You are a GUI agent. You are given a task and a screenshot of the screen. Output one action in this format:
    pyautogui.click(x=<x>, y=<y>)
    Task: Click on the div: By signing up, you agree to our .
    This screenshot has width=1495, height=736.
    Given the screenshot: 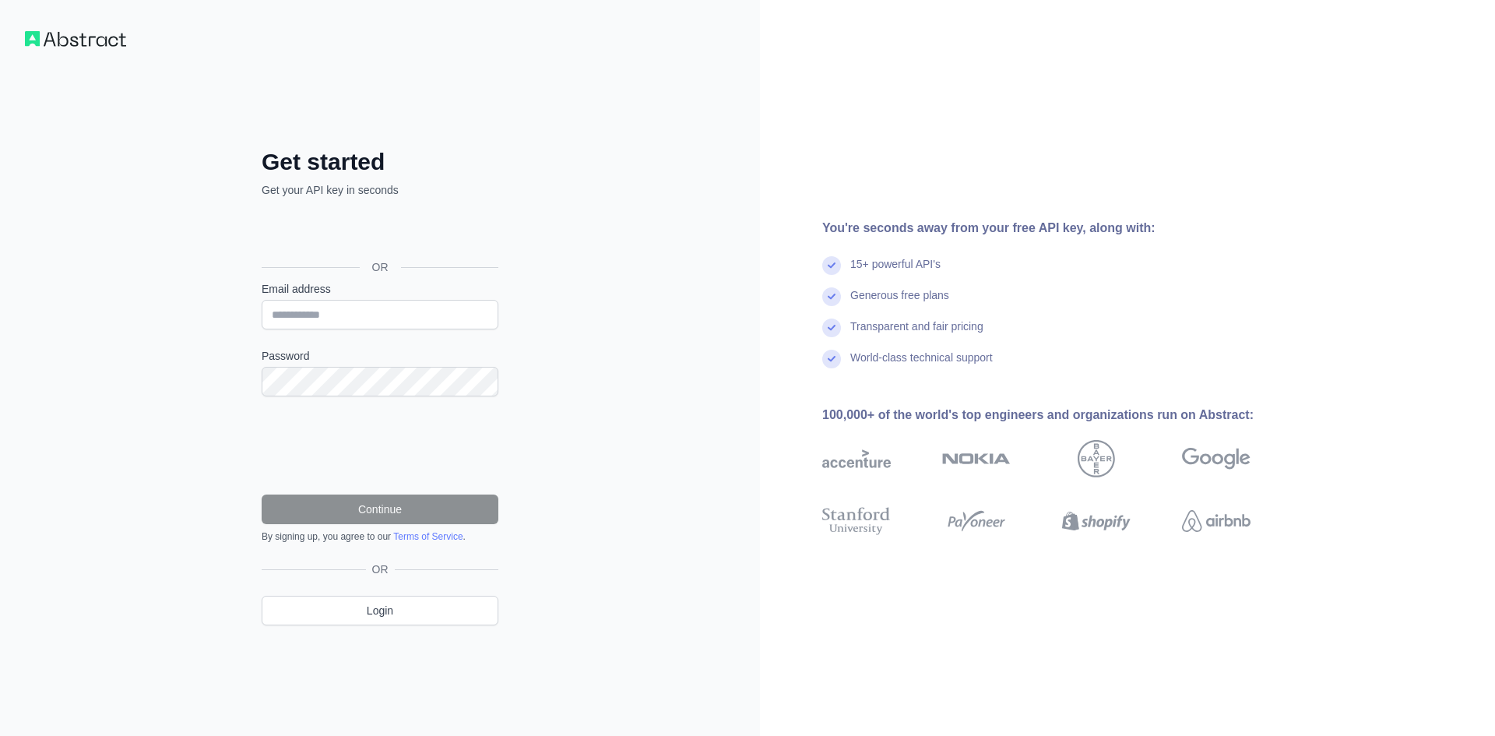 What is the action you would take?
    pyautogui.click(x=380, y=536)
    